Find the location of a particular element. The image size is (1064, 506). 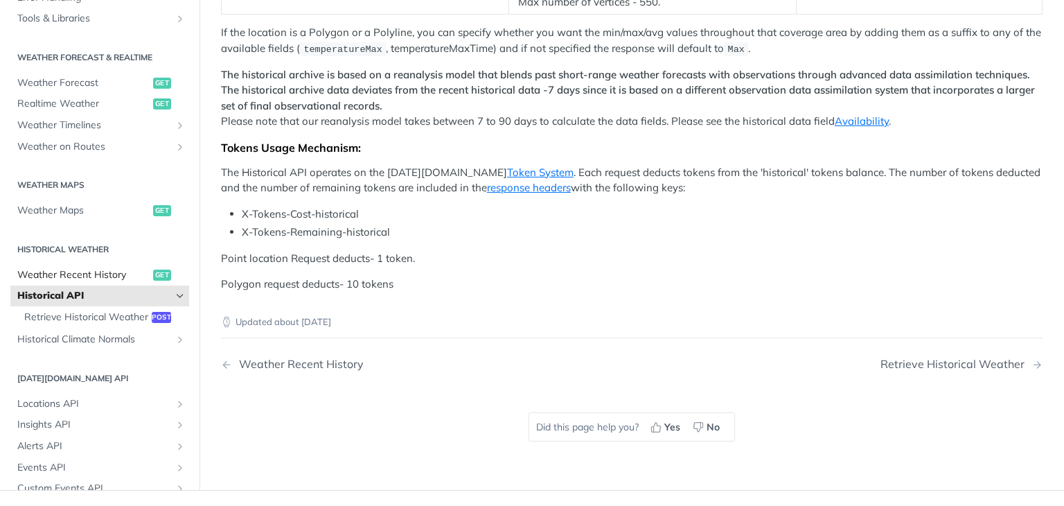

strong: The historical archive is based on a reanalysis model that blends past short-range weather foreca... is located at coordinates (627, 90).